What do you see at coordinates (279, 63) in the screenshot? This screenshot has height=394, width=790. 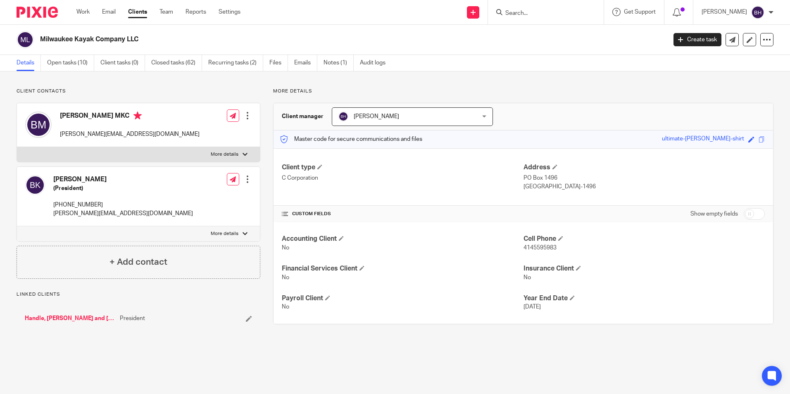 I see `a: Files` at bounding box center [279, 63].